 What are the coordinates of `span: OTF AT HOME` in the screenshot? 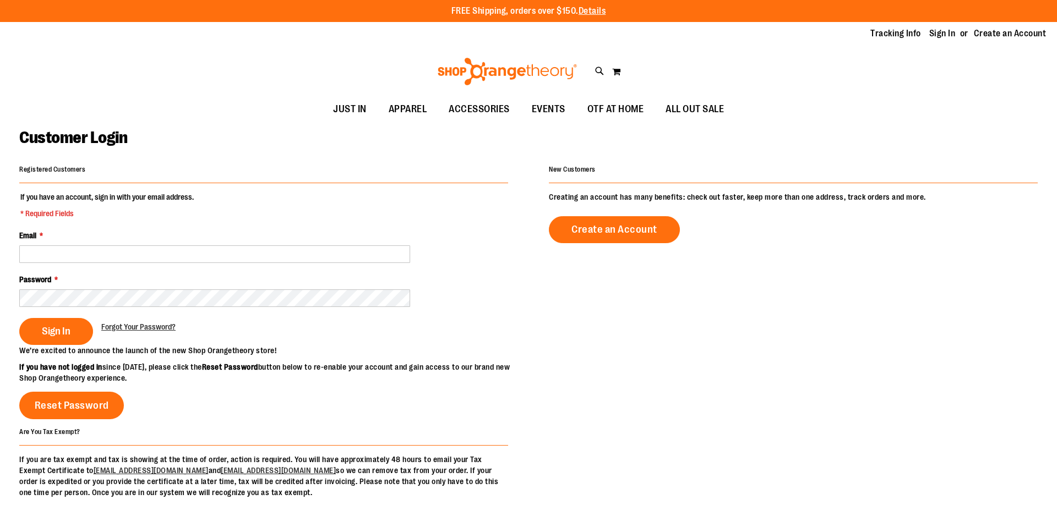 It's located at (616, 109).